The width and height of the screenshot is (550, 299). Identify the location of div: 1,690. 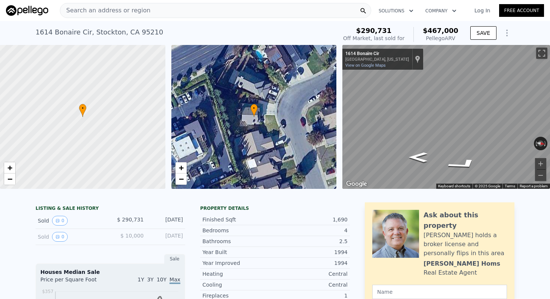
(312, 219).